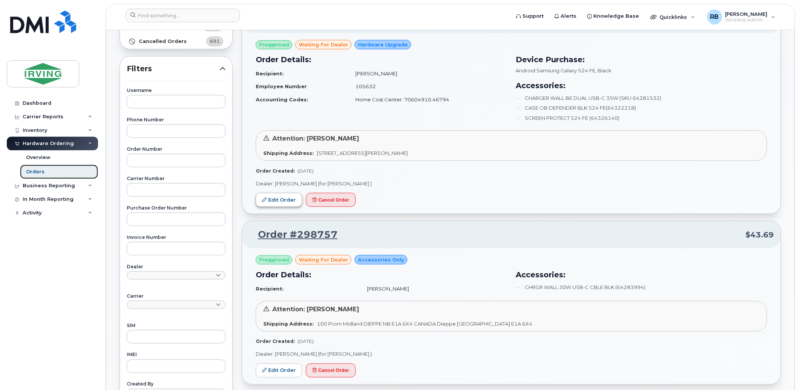  I want to click on span: Hardware Upgrade, so click(383, 44).